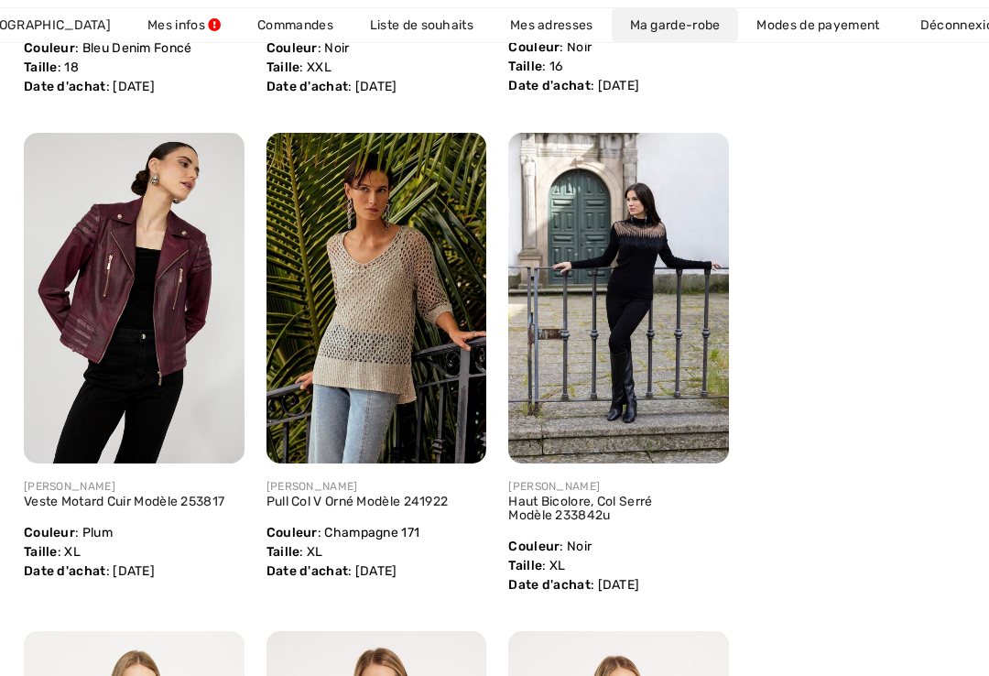 Image resolution: width=989 pixels, height=676 pixels. Describe the element at coordinates (551, 25) in the screenshot. I see `a: Mes adresses` at that location.